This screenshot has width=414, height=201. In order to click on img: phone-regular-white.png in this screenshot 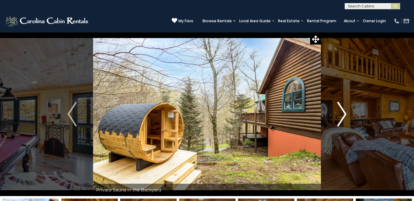, I will do `click(397, 21)`.